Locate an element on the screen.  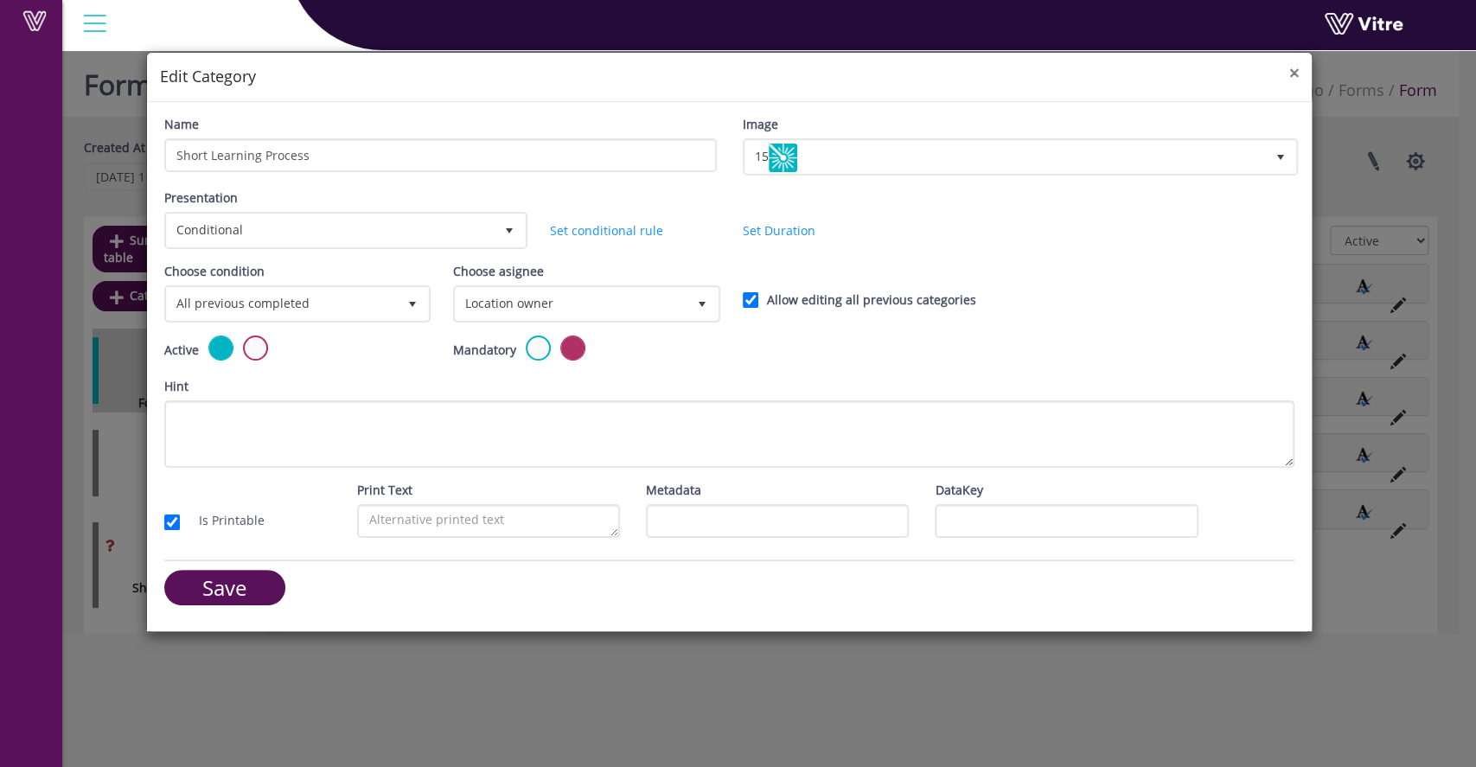
a: Set Duration is located at coordinates (779, 230).